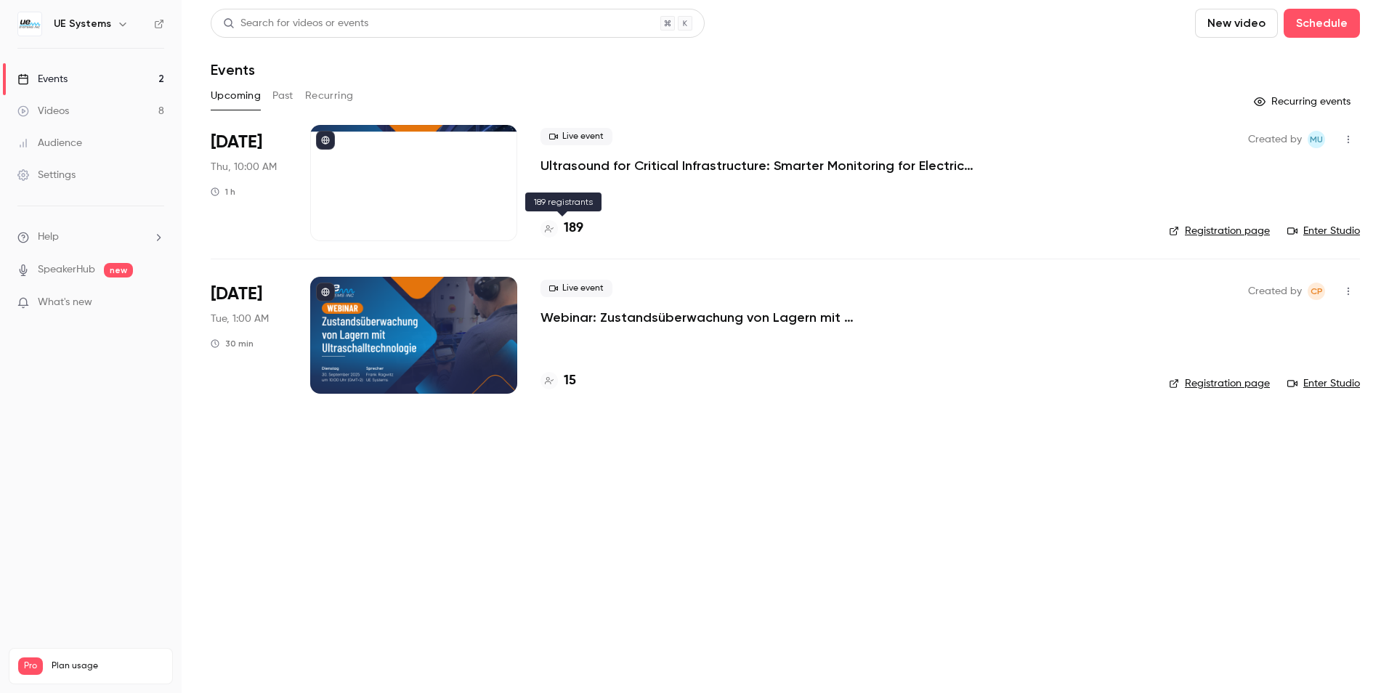  Describe the element at coordinates (1303, 102) in the screenshot. I see `button: Recurring events` at that location.